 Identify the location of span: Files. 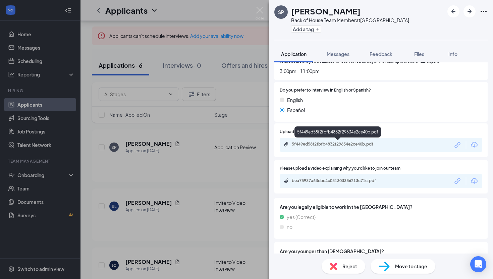
(419, 54).